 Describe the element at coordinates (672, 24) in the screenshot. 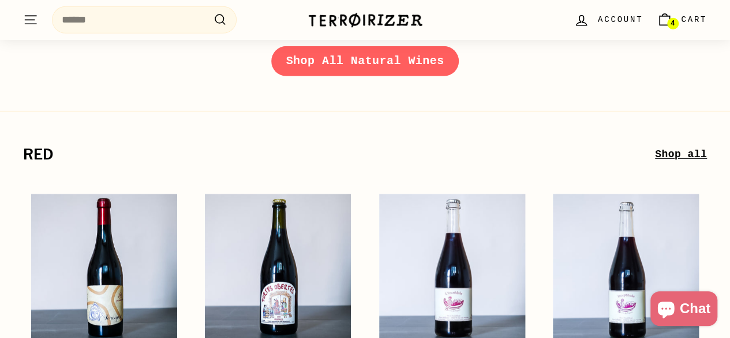

I see `span: 4` at that location.